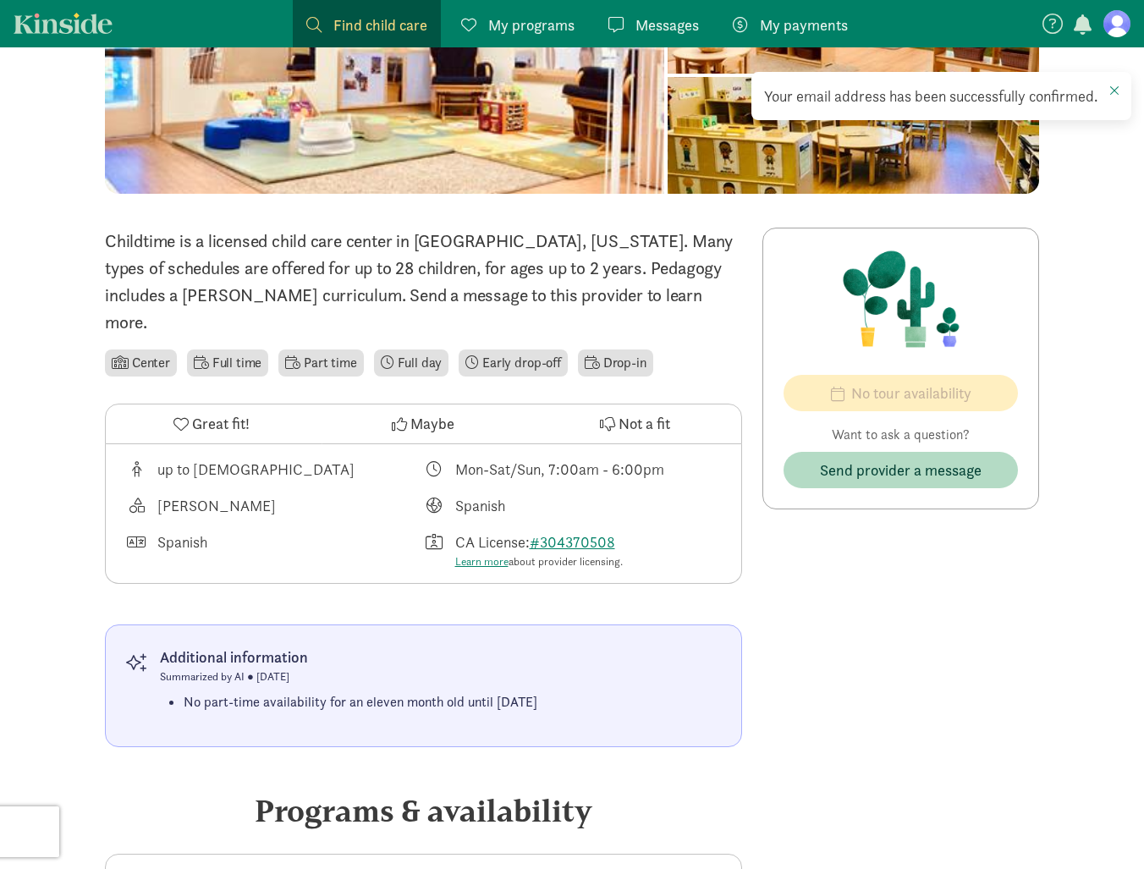 The image size is (1144, 869). Describe the element at coordinates (531, 25) in the screenshot. I see `span: My programs` at that location.